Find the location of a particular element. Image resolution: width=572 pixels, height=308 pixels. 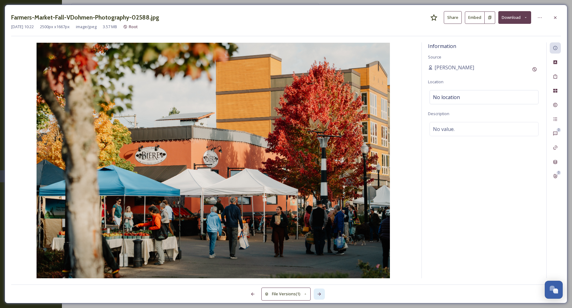

span: Information is located at coordinates (442, 46).